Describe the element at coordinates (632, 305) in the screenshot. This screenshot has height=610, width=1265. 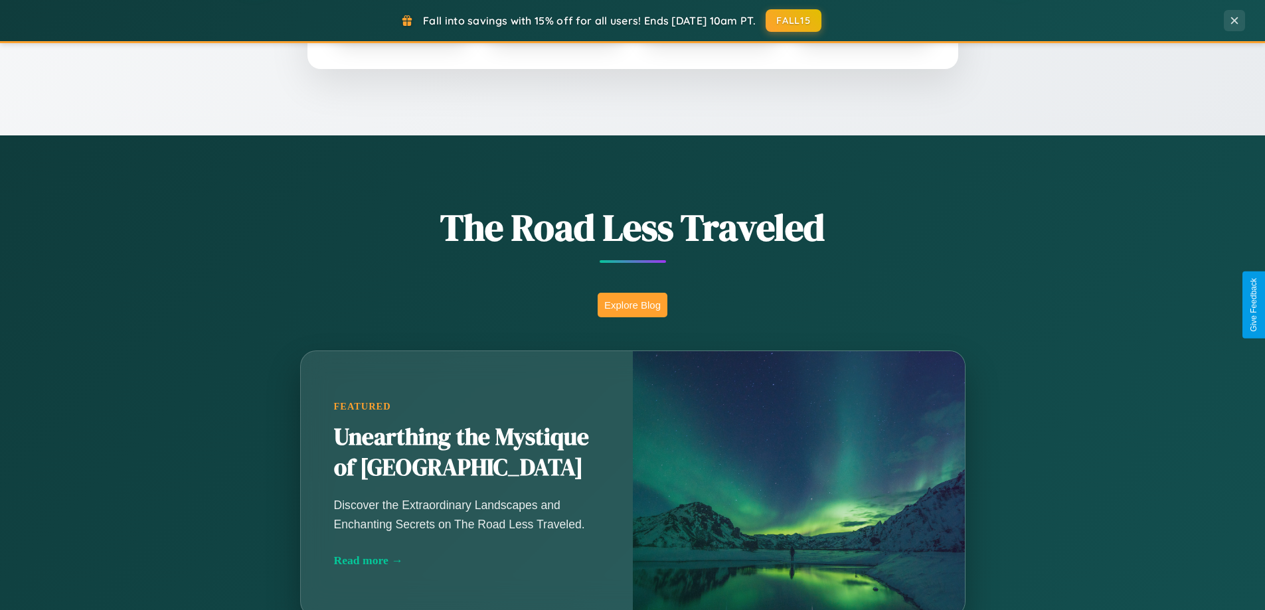
I see `button: Explore Blog` at that location.